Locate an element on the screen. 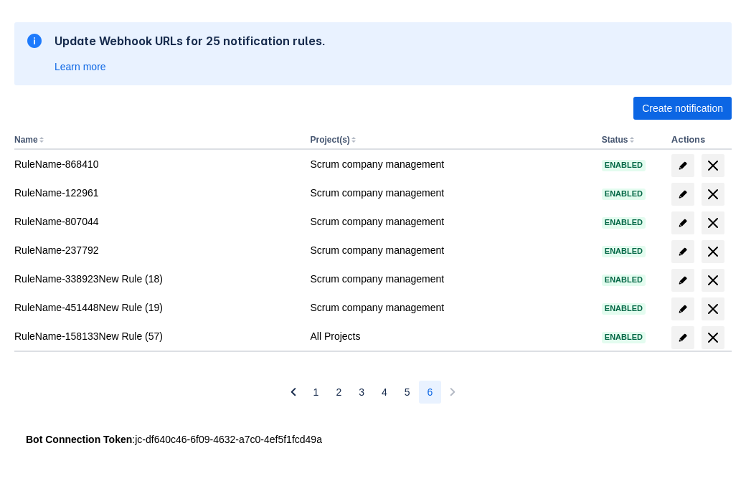 This screenshot has width=746, height=481. div: RuleName-451448New Rule (19) is located at coordinates (156, 308).